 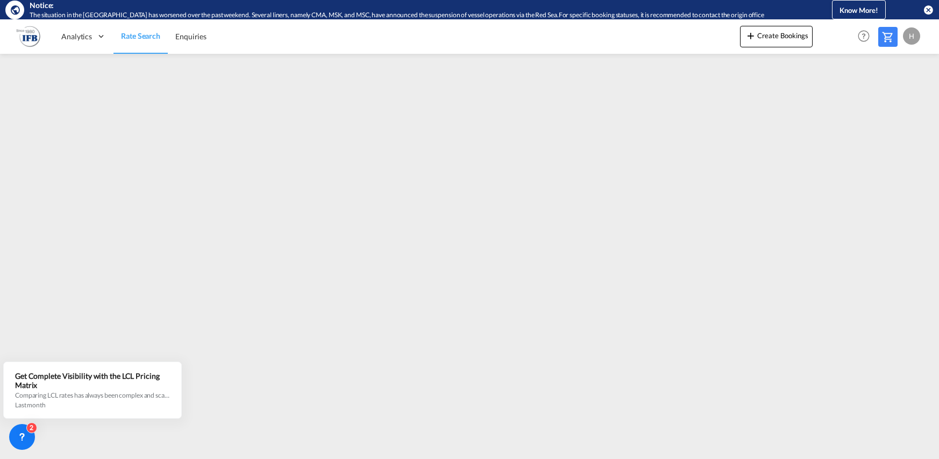 What do you see at coordinates (76, 37) in the screenshot?
I see `span: Analytics` at bounding box center [76, 37].